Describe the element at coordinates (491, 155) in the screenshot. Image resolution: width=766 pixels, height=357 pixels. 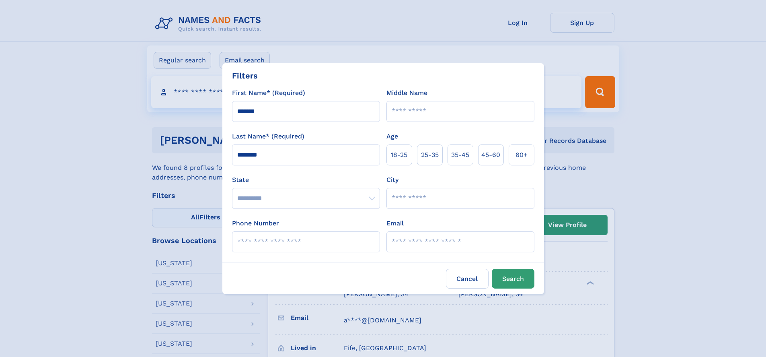
I see `span: 45‑60` at that location.